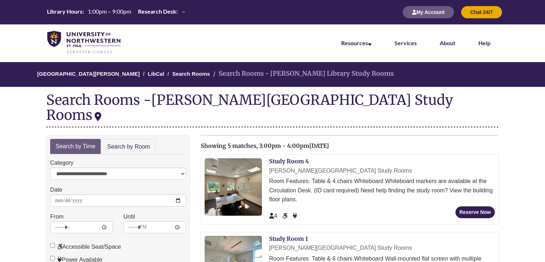  What do you see at coordinates (350, 146) in the screenshot?
I see `h2: Showing 5 matches` at bounding box center [350, 146].